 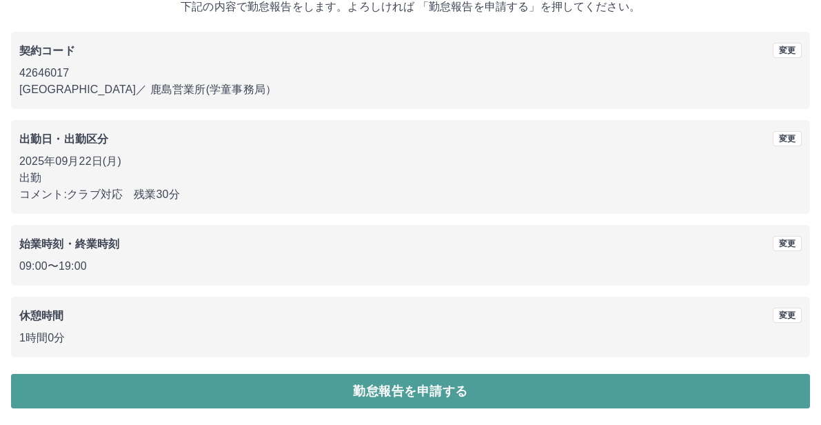 I want to click on button: 勤怠報告を申請する, so click(x=410, y=391).